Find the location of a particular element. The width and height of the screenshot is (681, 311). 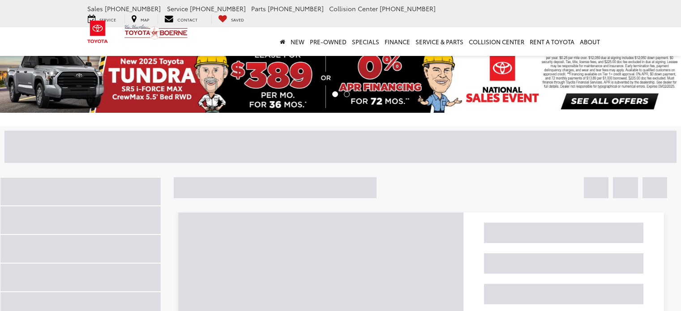

a: Service is located at coordinates (102, 19).